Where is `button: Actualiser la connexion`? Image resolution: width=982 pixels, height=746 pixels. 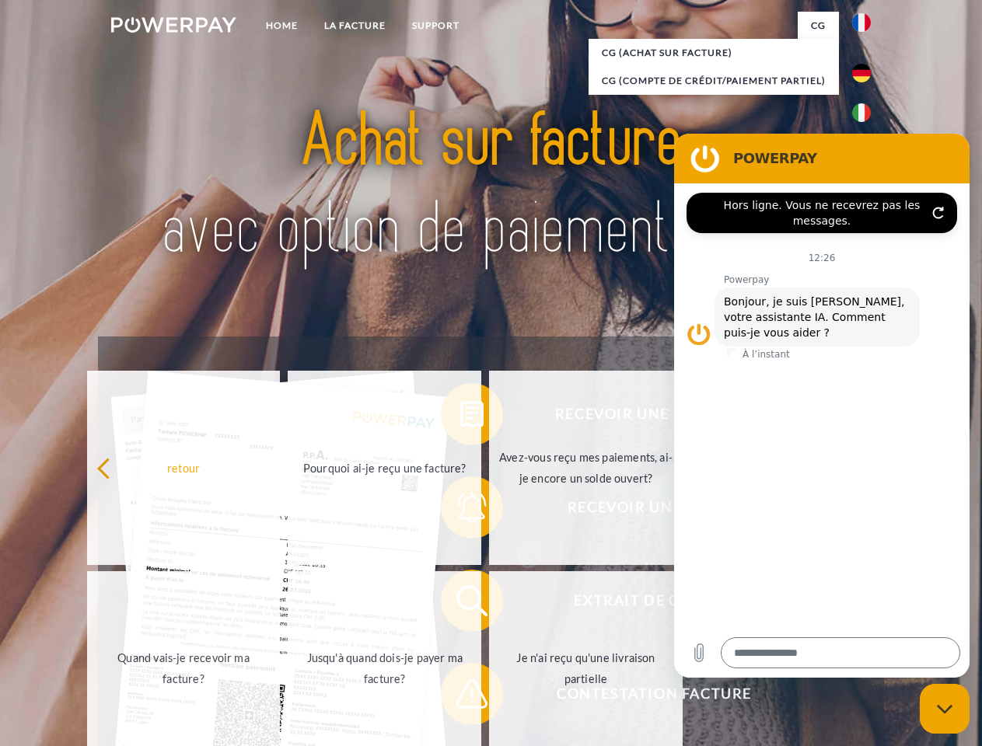 button: Actualiser la connexion is located at coordinates (264, 79).